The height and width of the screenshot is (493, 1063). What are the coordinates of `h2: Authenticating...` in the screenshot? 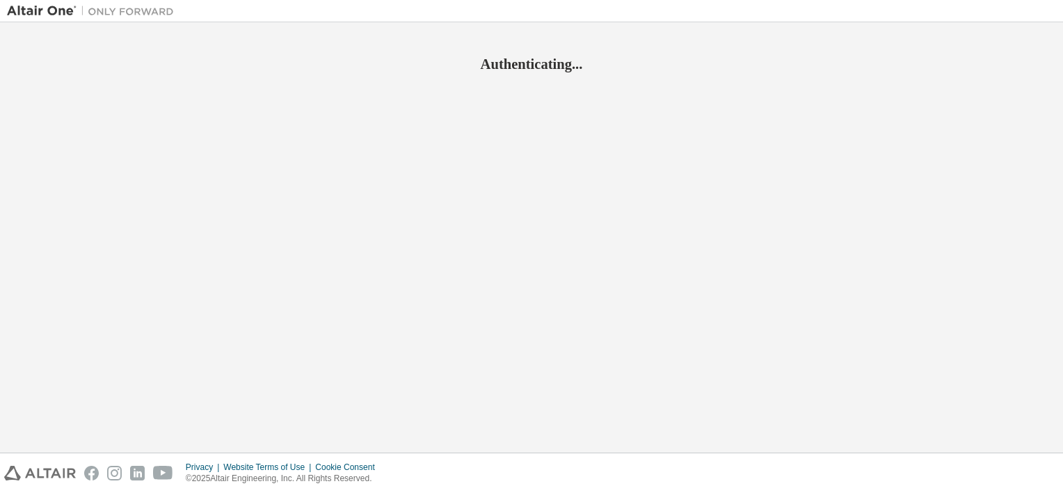 It's located at (532, 64).